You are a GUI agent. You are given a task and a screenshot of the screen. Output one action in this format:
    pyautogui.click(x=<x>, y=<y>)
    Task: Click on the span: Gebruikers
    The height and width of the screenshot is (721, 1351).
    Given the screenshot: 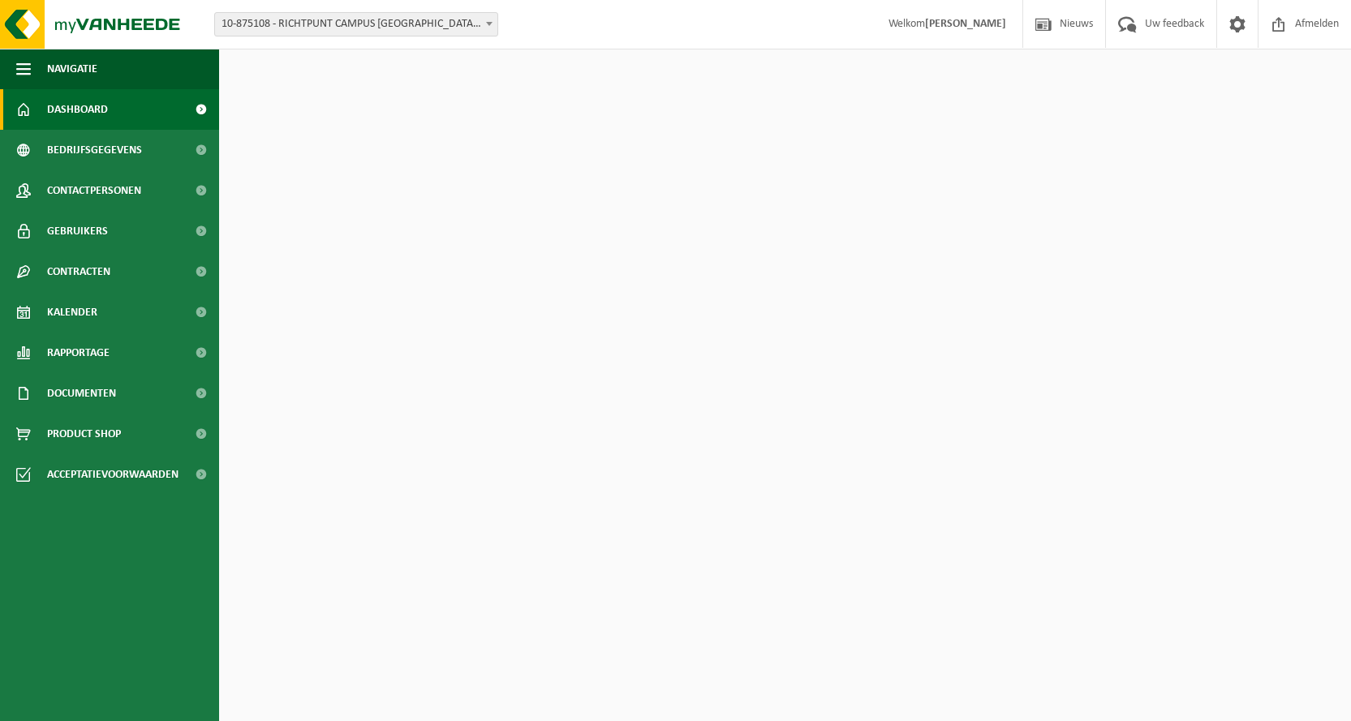 What is the action you would take?
    pyautogui.click(x=77, y=231)
    